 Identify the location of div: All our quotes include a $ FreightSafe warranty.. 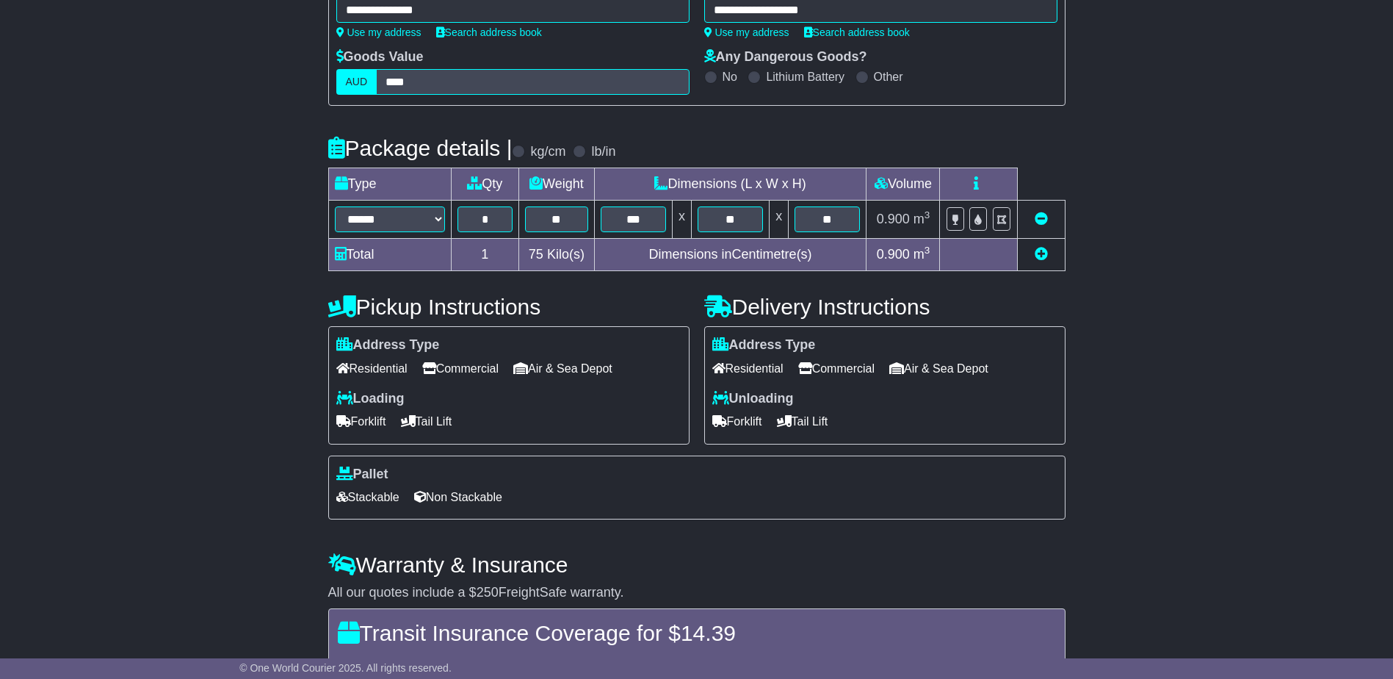
(697, 593).